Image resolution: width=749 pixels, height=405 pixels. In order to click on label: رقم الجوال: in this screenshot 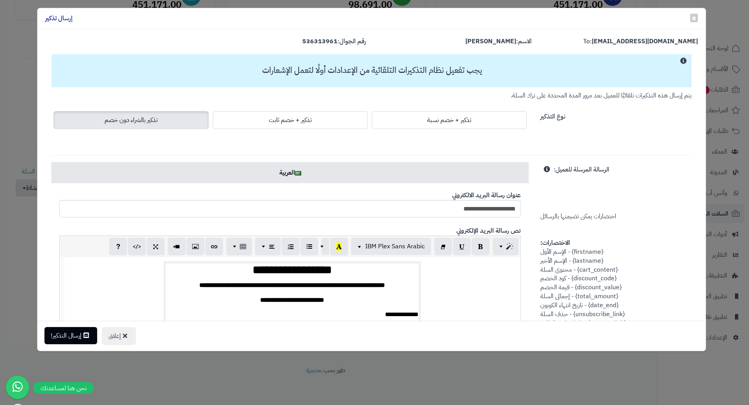, I will do `click(334, 41)`.